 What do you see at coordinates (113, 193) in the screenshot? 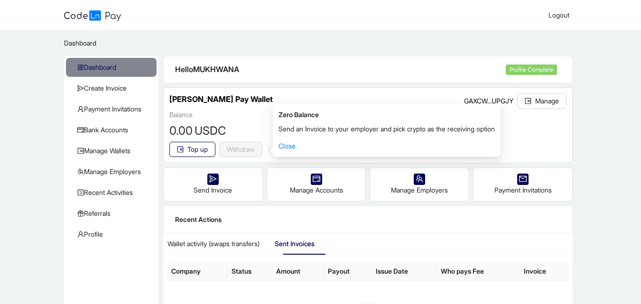
I see `span: Recent Activities` at bounding box center [113, 193].